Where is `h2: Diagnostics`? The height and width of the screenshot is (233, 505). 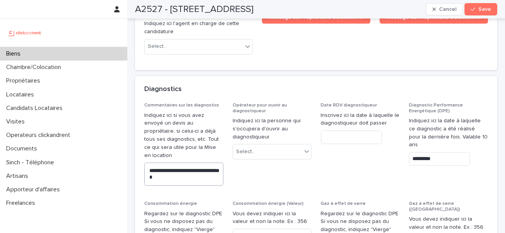 h2: Diagnostics is located at coordinates (163, 90).